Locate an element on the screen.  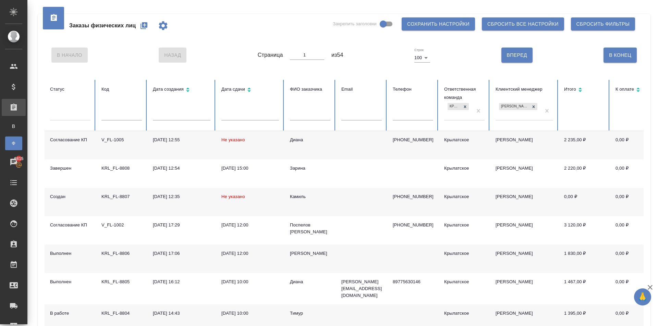
span: Сохранить настройки is located at coordinates (438, 24).